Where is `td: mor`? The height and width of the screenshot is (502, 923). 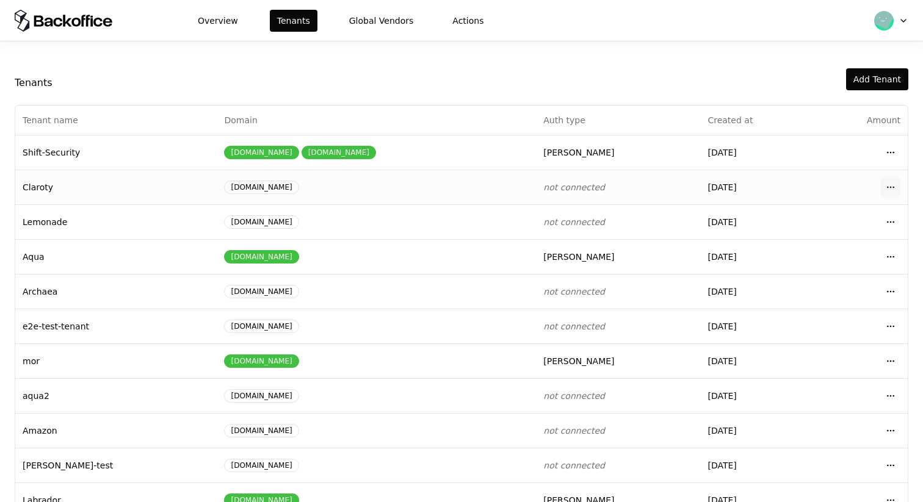 td: mor is located at coordinates (116, 361).